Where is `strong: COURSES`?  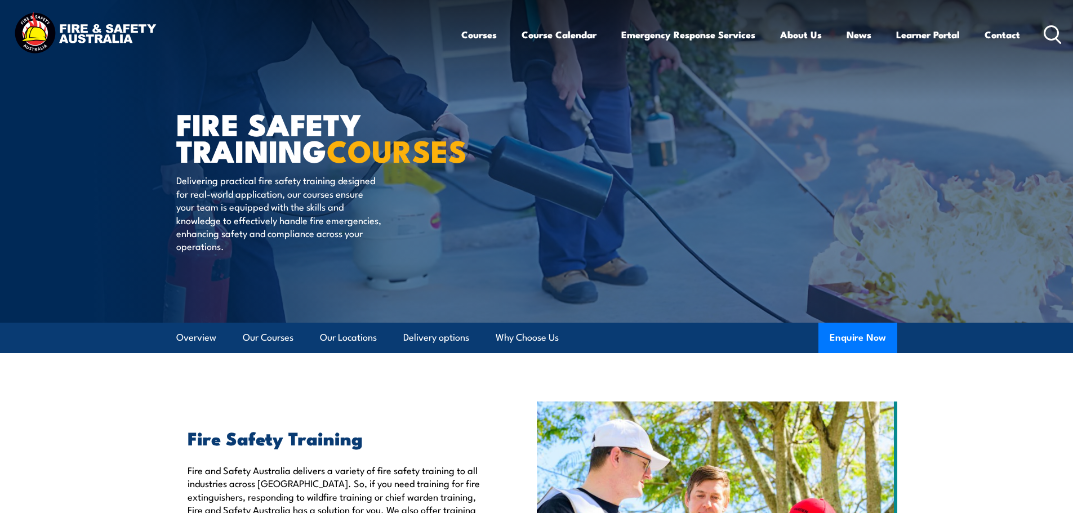 strong: COURSES is located at coordinates (397, 149).